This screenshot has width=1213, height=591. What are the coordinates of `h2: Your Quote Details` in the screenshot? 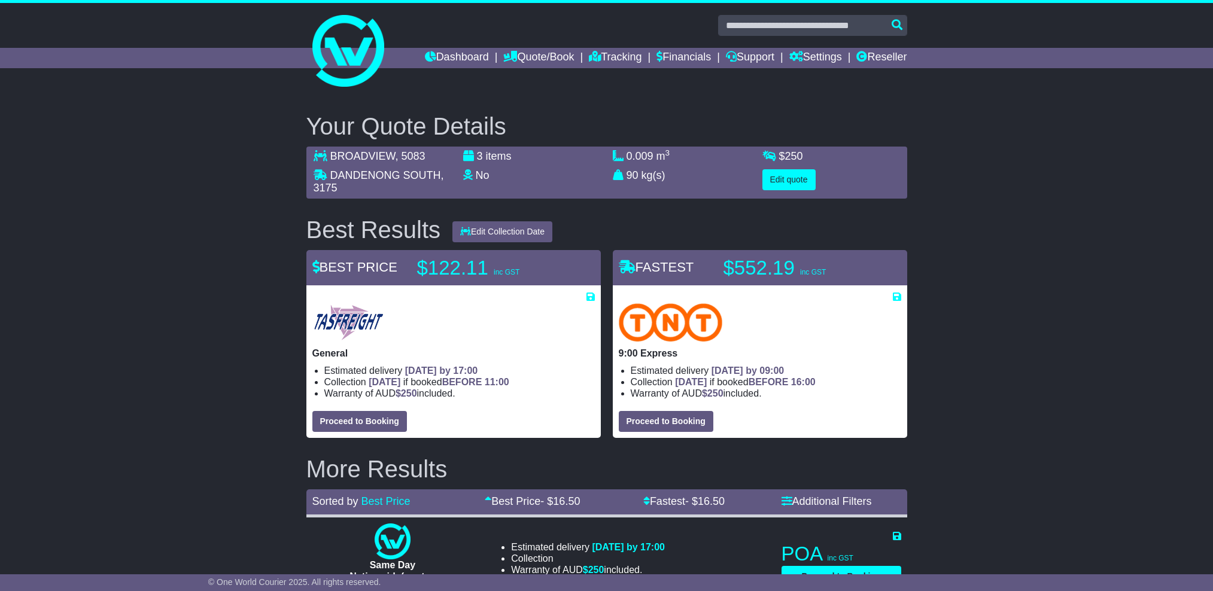 It's located at (607, 126).